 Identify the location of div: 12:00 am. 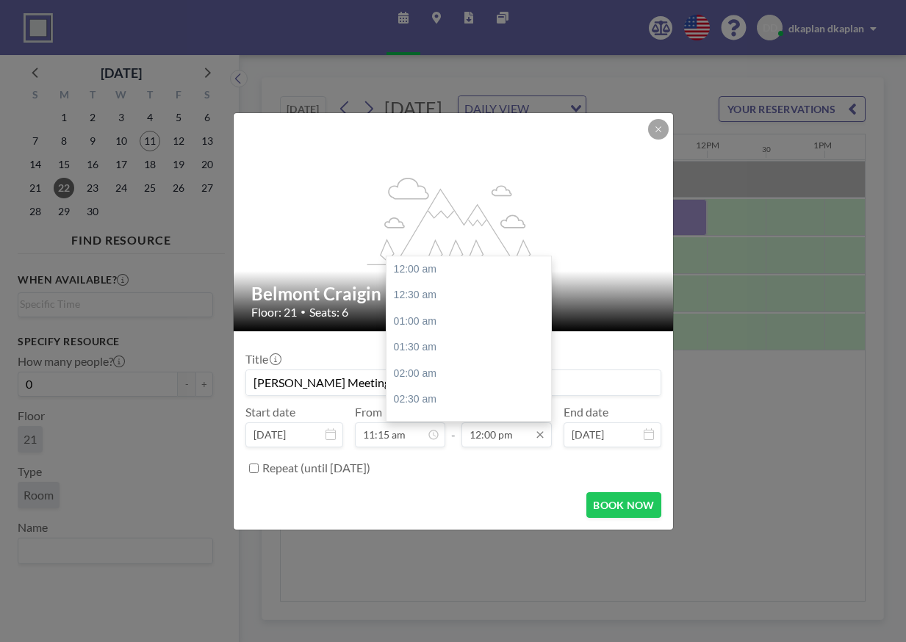
(472, 270).